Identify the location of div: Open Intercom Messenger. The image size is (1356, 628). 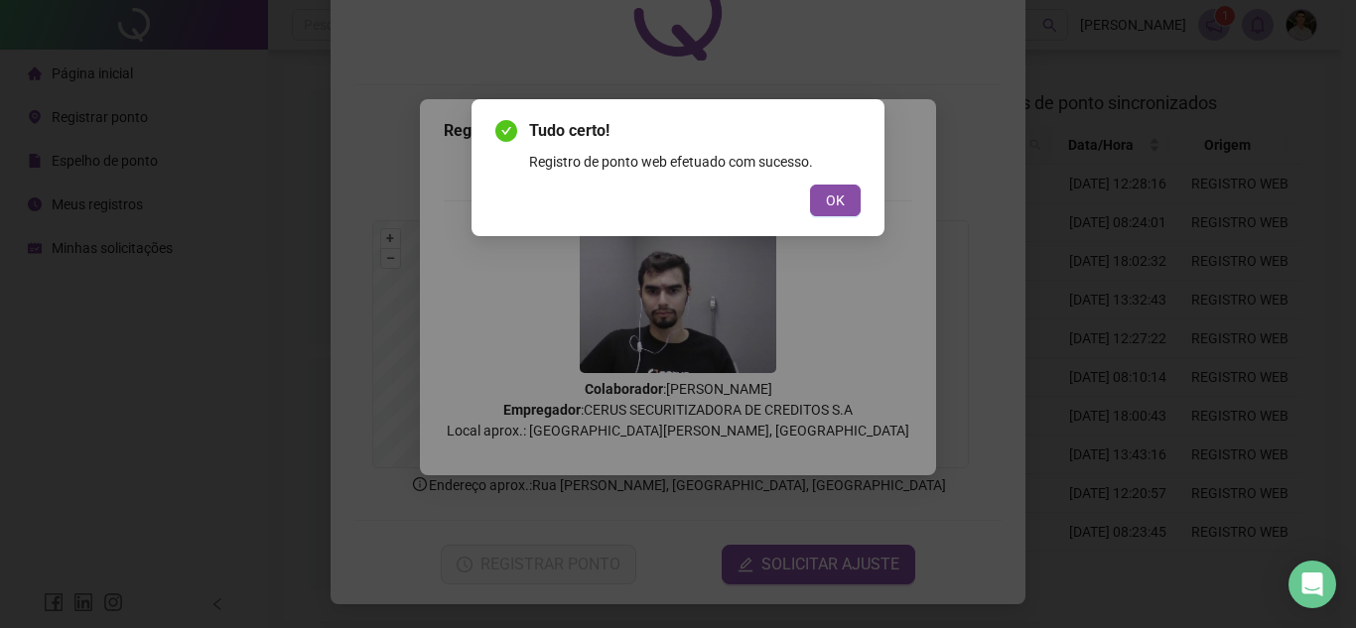
(1312, 585).